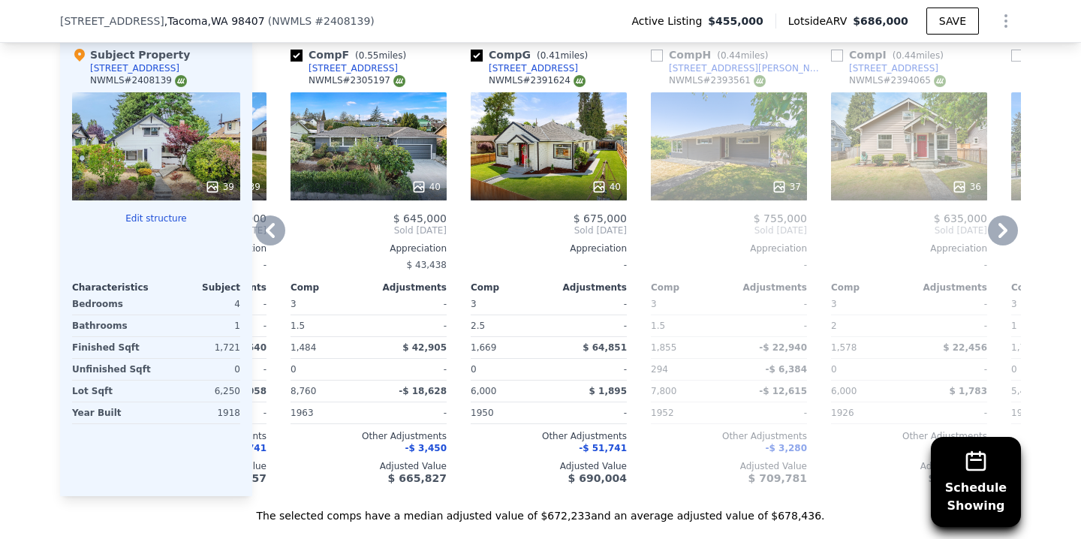 This screenshot has height=539, width=1081. What do you see at coordinates (200, 391) in the screenshot?
I see `div: 6,250` at bounding box center [200, 391].